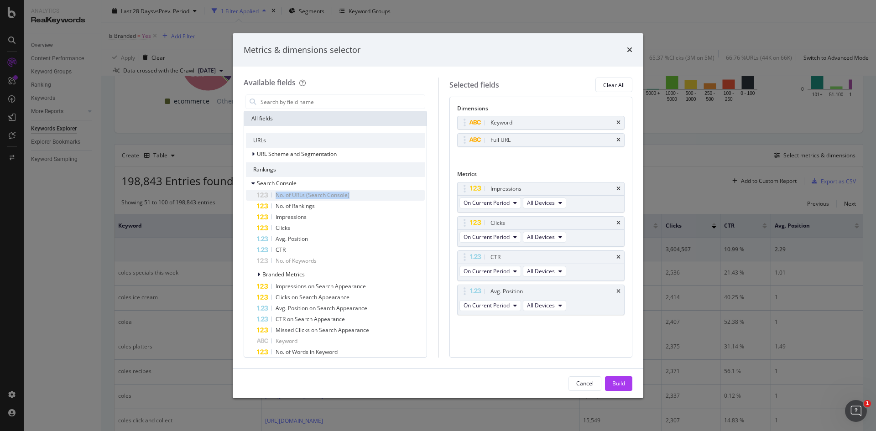  I want to click on span: No. of Keywords, so click(296, 260).